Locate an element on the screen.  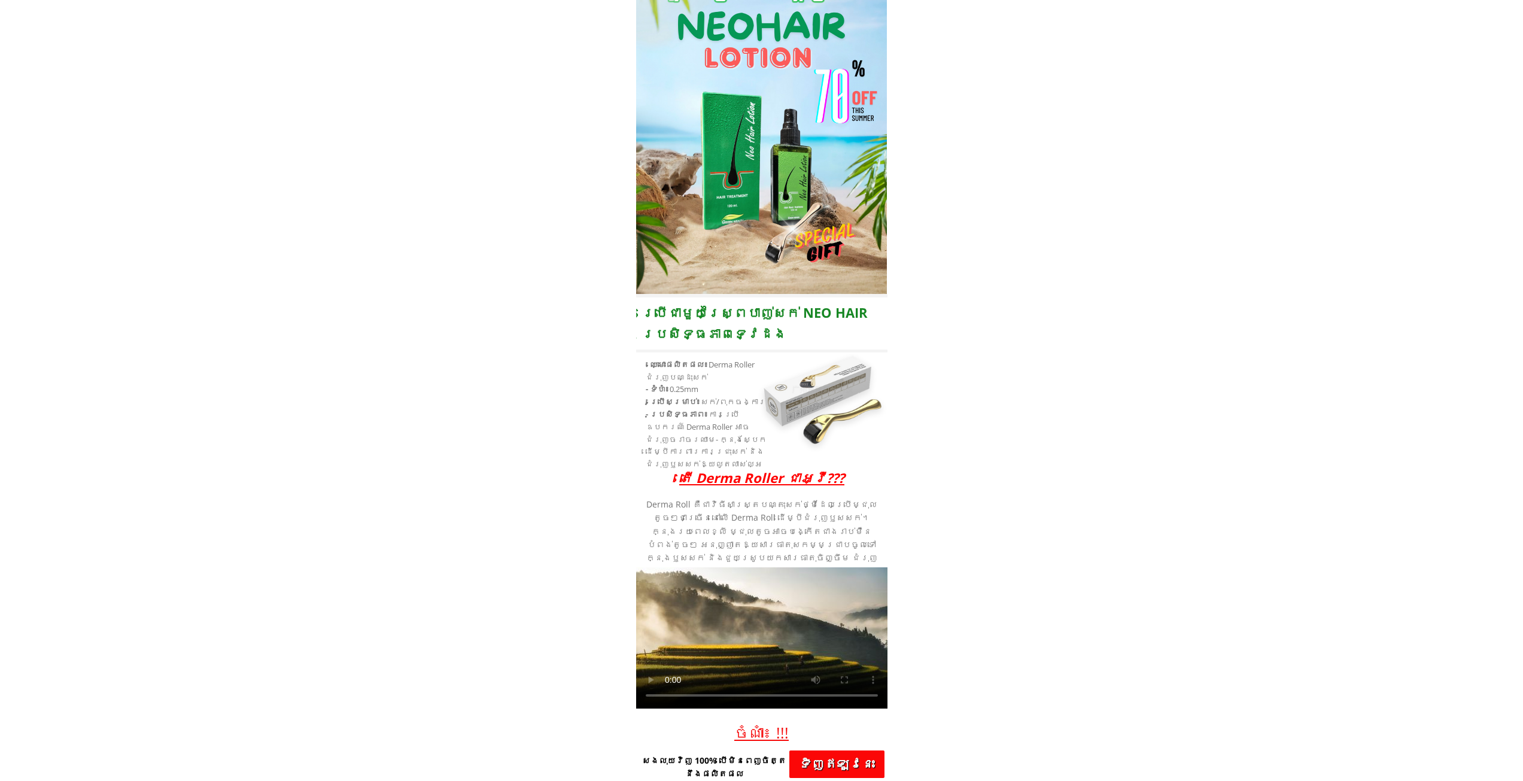
li: - ប្រសិទ្ធភាព៖ is located at coordinates (701, 439).